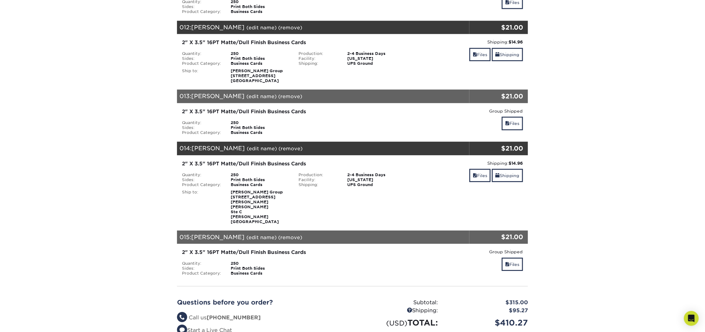 The height and width of the screenshot is (332, 705). I want to click on div: TOTAL:, so click(398, 323).